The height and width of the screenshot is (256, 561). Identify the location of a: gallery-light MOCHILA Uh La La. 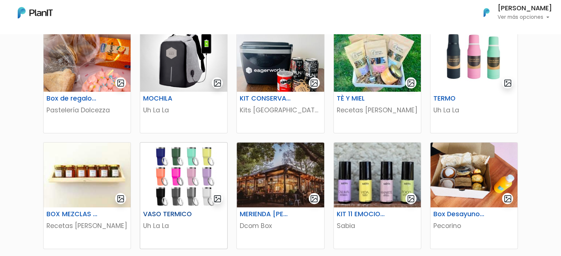
(184, 80).